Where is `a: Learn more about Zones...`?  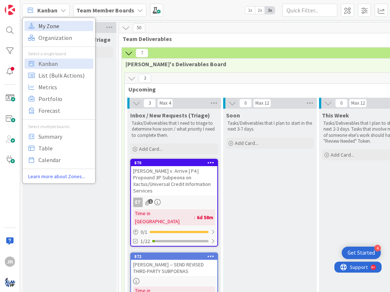
a: Learn more about Zones... is located at coordinates (59, 176).